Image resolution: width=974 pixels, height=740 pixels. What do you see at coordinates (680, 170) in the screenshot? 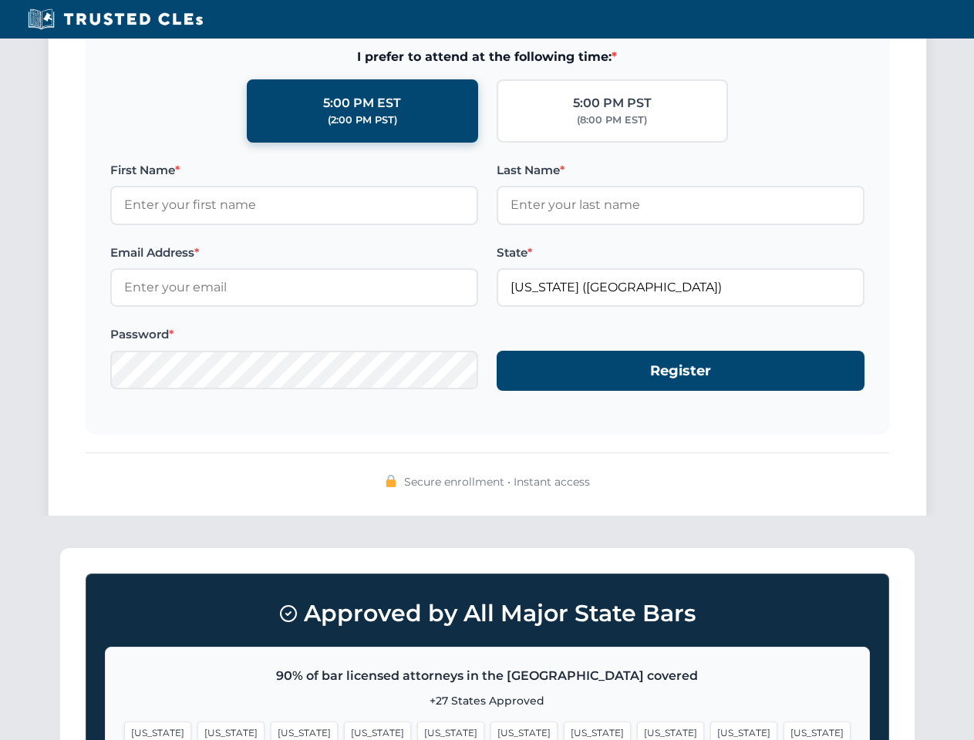
I see `label: Last Name` at bounding box center [680, 170].